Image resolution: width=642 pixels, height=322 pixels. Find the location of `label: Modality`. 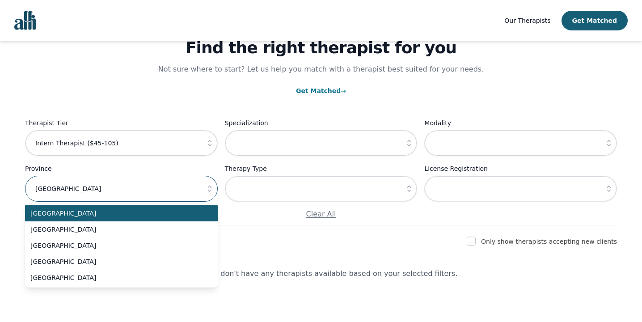

label: Modality is located at coordinates (521, 123).